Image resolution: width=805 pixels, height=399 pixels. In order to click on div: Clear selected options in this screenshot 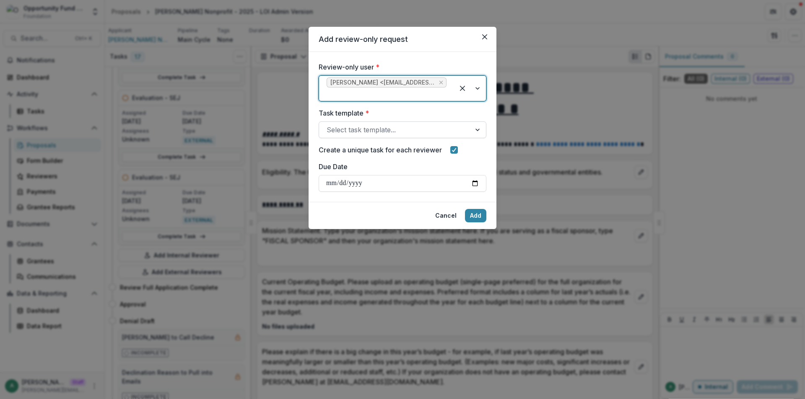, I will do `click(462, 88)`.